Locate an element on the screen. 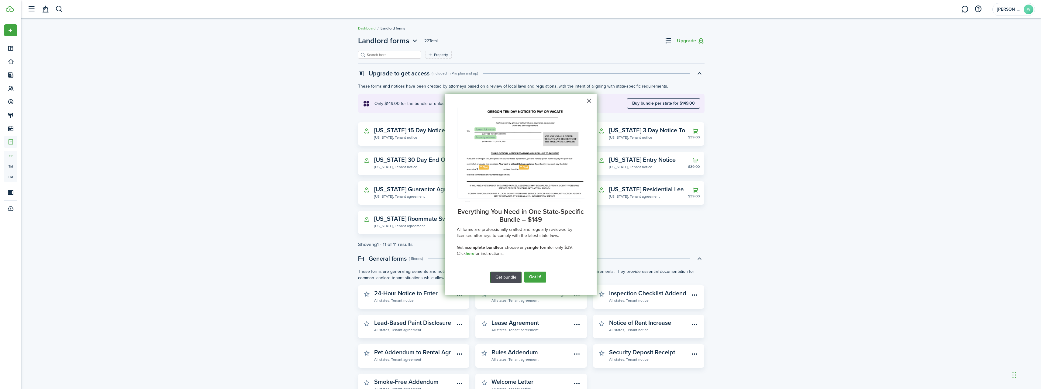  span: William is located at coordinates (1009, 9).